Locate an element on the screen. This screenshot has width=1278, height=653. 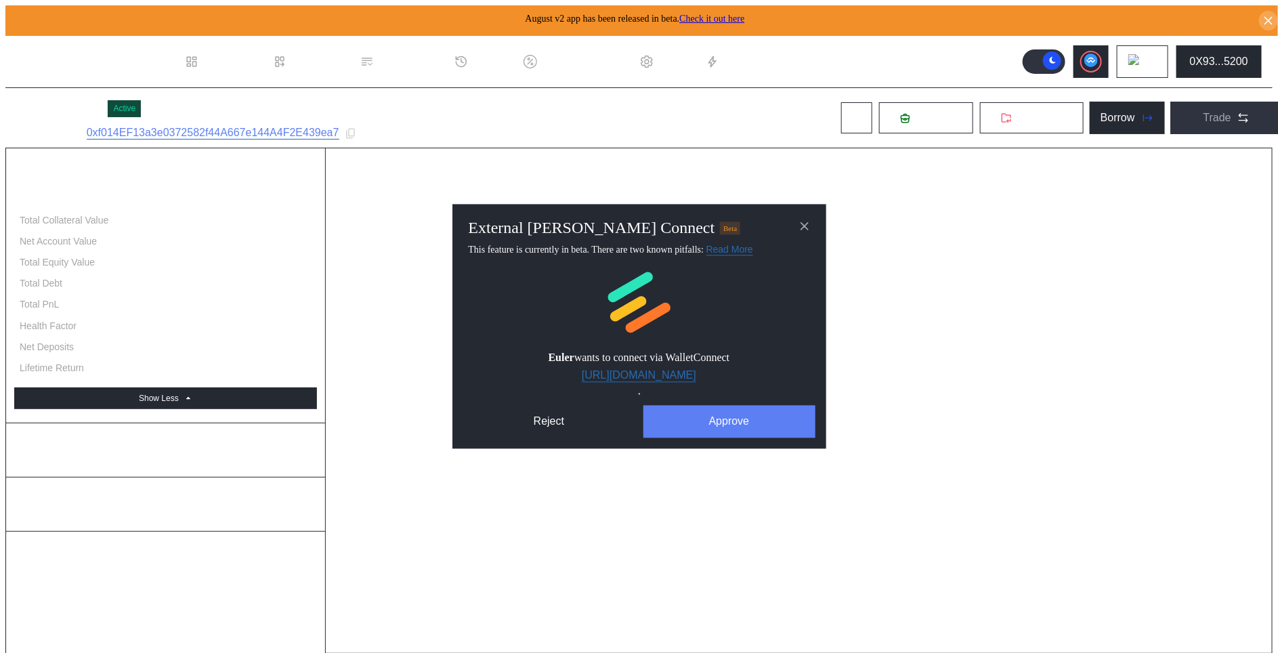
div: Net Account Value is located at coordinates (58, 241).